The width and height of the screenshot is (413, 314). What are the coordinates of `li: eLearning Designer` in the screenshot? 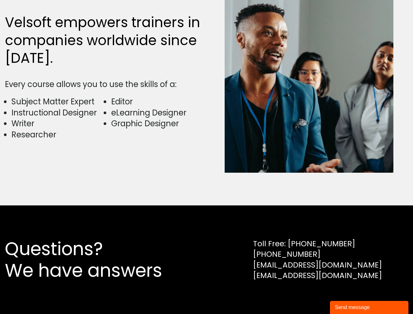 It's located at (157, 113).